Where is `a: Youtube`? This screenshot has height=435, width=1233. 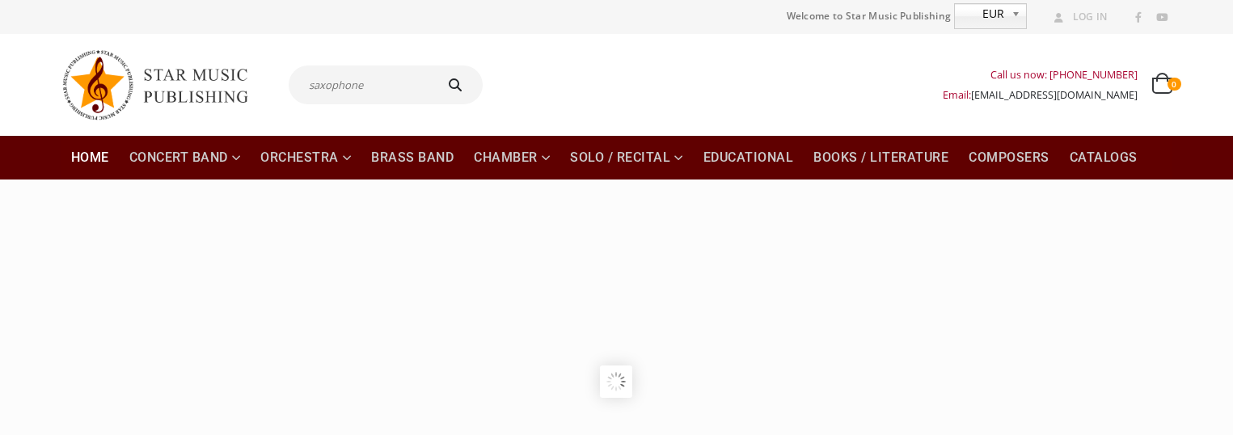 a: Youtube is located at coordinates (1161, 18).